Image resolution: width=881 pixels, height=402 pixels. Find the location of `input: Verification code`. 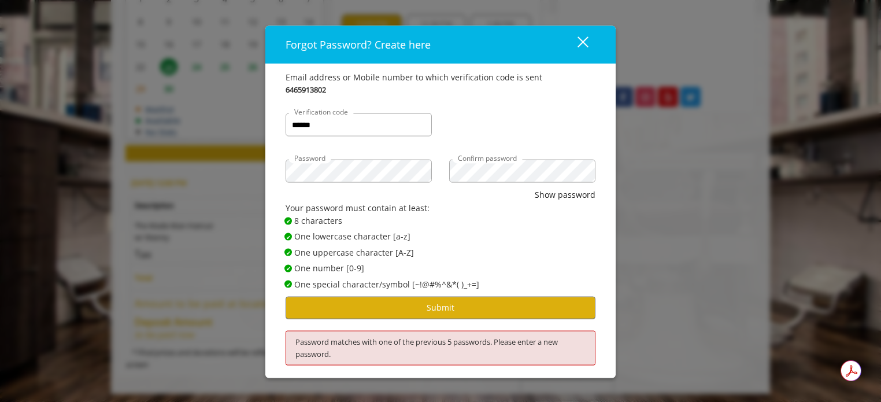

input: Verification code is located at coordinates (359, 125).